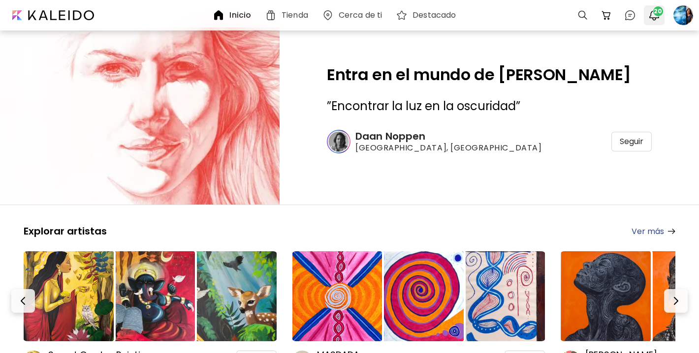 Image resolution: width=699 pixels, height=353 pixels. I want to click on h6: Cerca de ti, so click(360, 15).